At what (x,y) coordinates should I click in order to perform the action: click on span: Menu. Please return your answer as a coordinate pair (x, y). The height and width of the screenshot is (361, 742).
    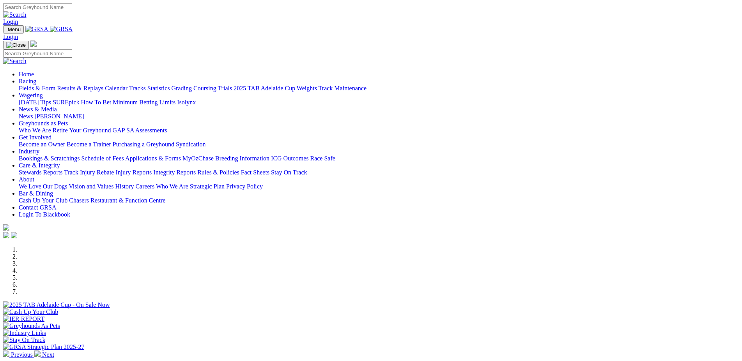
    Looking at the image, I should click on (14, 29).